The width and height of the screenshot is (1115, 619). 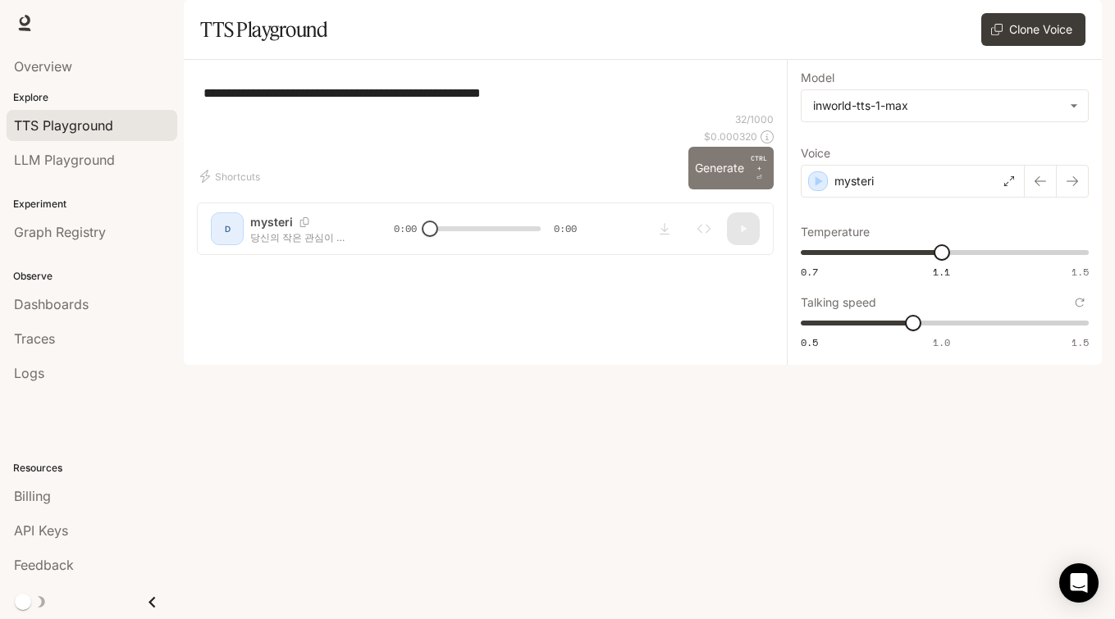 I want to click on span: 1.0, so click(x=941, y=342).